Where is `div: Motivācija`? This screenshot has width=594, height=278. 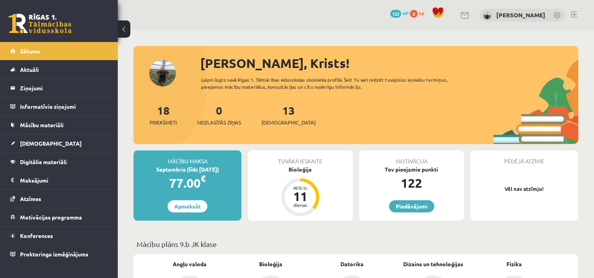
div: Motivācija is located at coordinates (411, 158).